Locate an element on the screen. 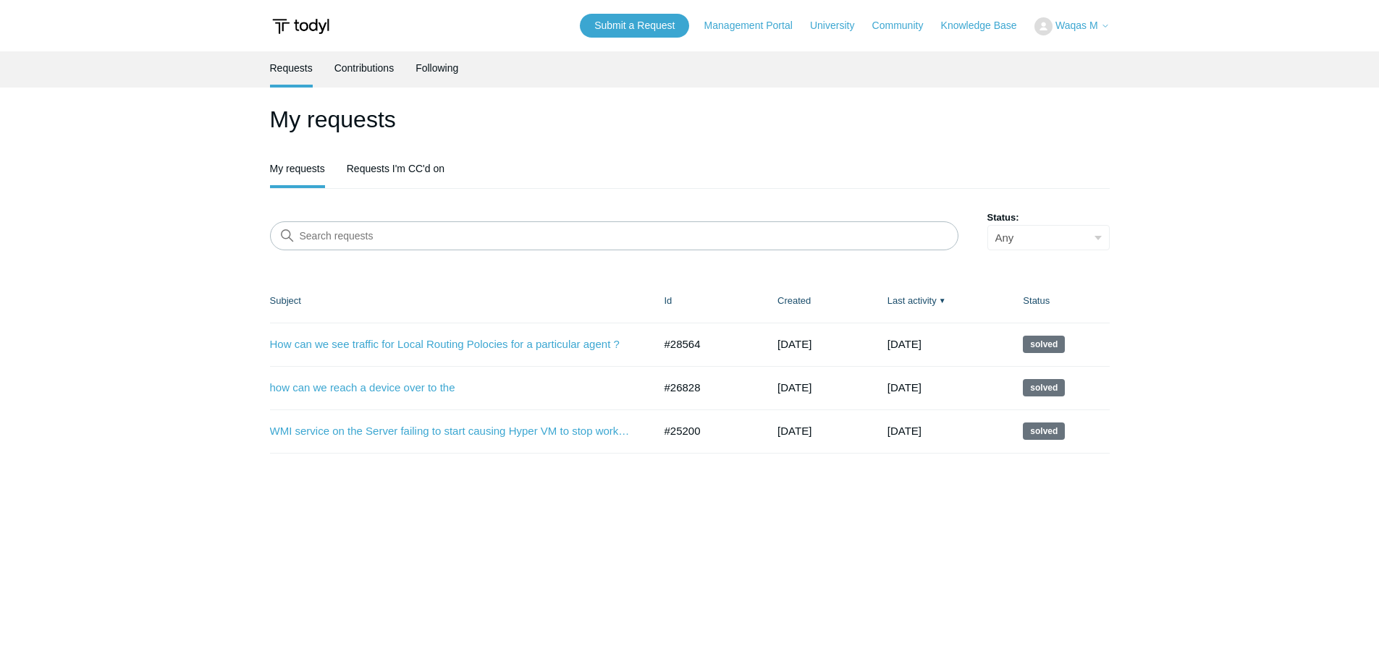 This screenshot has width=1379, height=659. label: Status: is located at coordinates (1048, 218).